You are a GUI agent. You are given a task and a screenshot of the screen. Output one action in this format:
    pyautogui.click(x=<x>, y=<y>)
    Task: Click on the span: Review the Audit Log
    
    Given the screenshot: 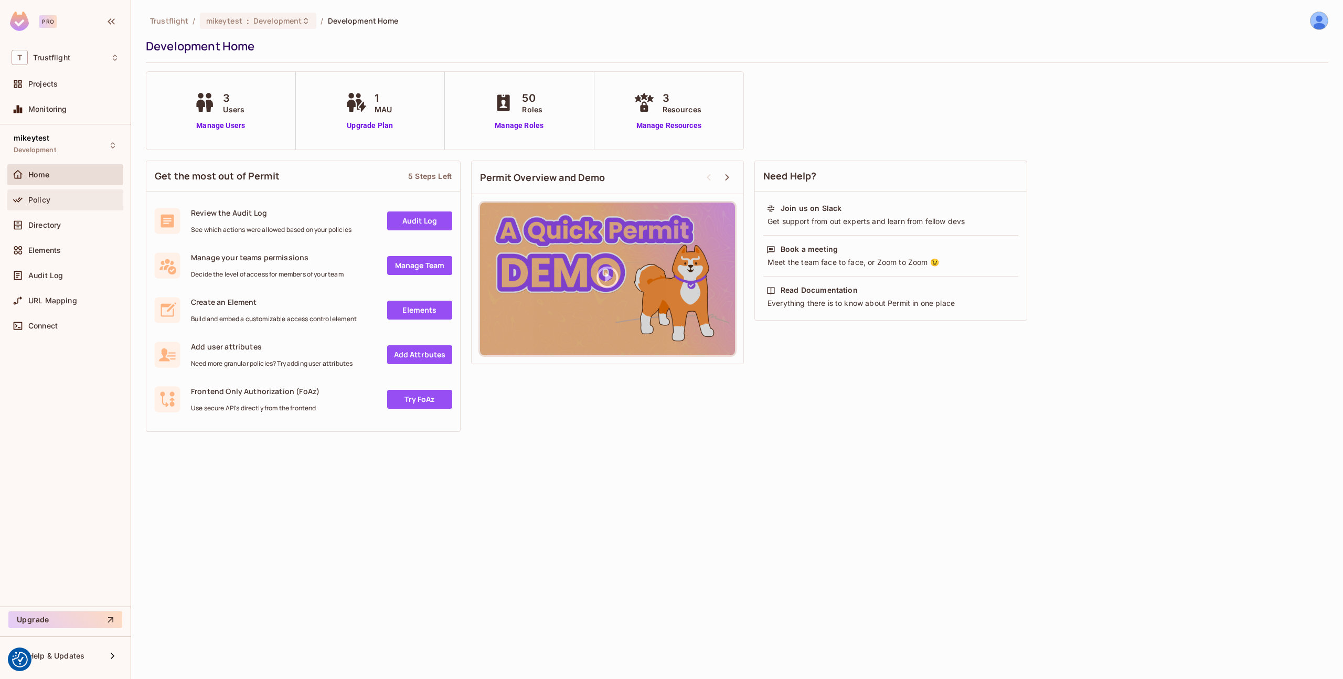 What is the action you would take?
    pyautogui.click(x=271, y=212)
    